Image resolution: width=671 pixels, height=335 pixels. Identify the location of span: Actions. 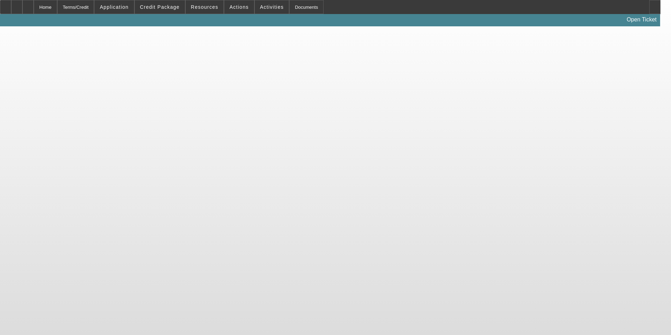
(239, 7).